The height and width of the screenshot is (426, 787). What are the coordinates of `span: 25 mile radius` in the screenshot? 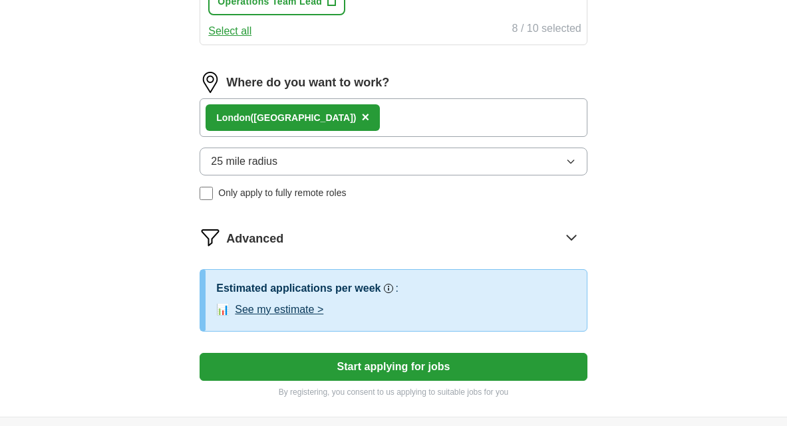 It's located at (244, 162).